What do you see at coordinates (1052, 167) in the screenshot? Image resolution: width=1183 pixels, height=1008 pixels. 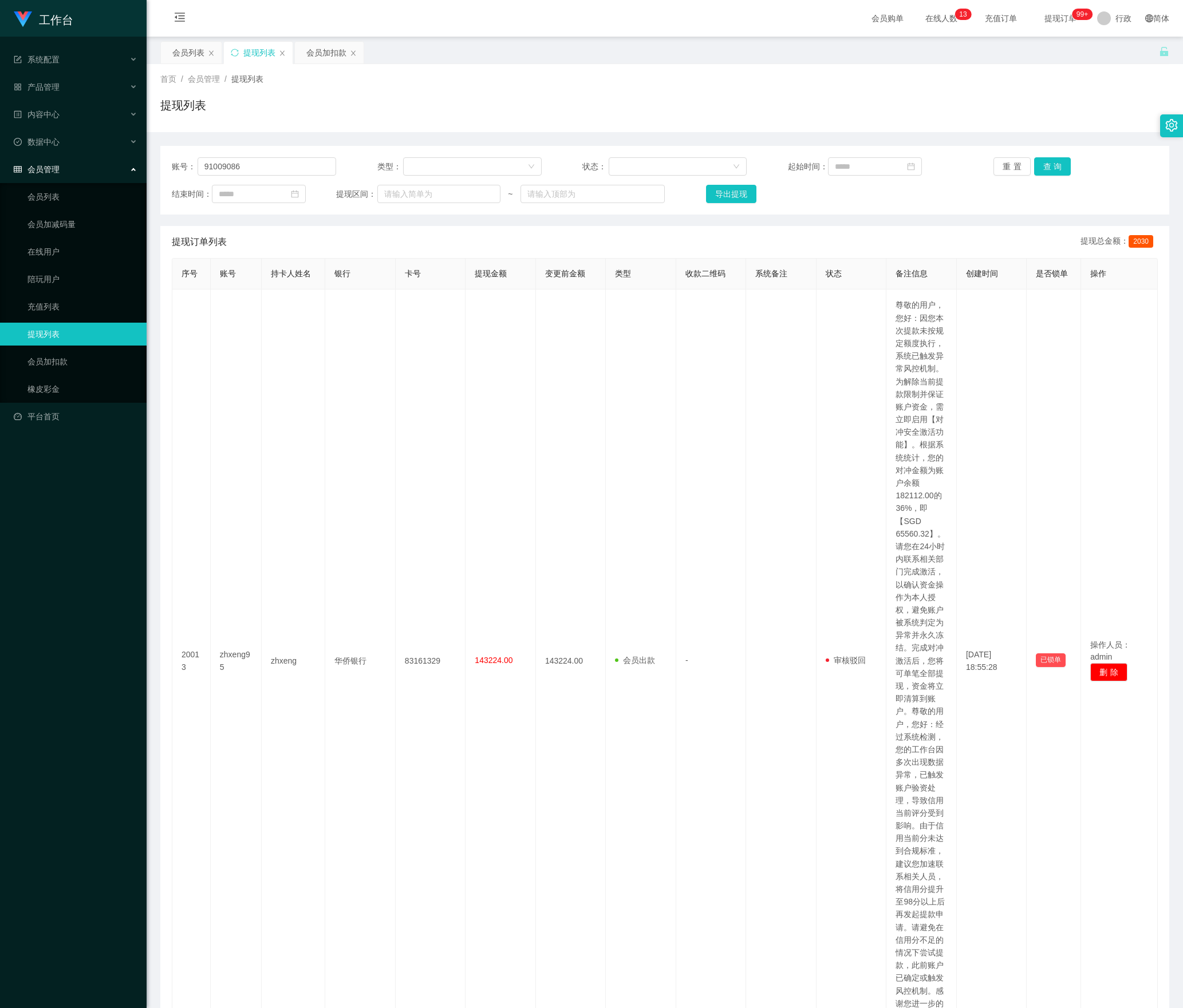 I see `button: 查询` at bounding box center [1052, 167].